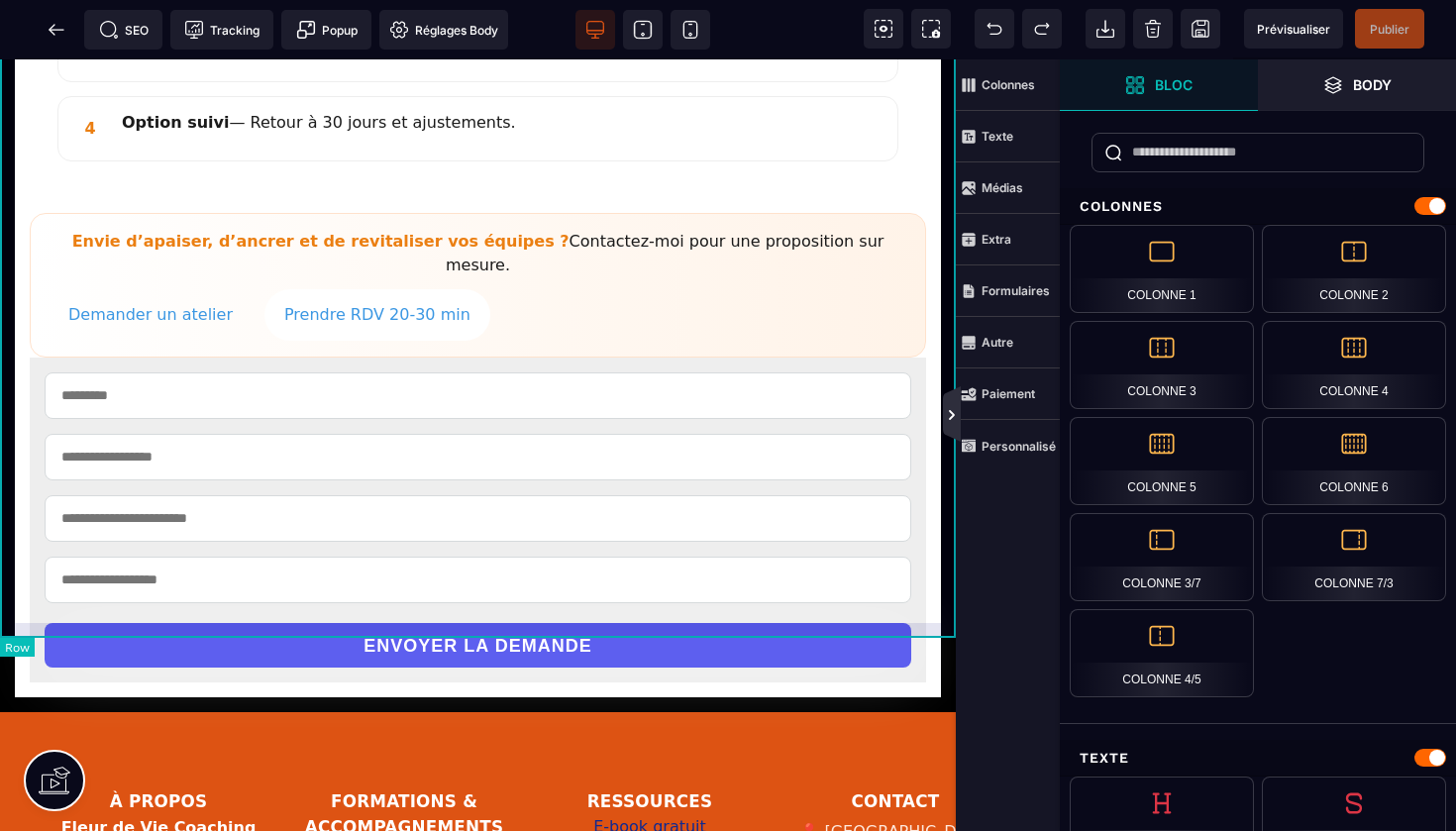  I want to click on div: Colonne 3, so click(1162, 364).